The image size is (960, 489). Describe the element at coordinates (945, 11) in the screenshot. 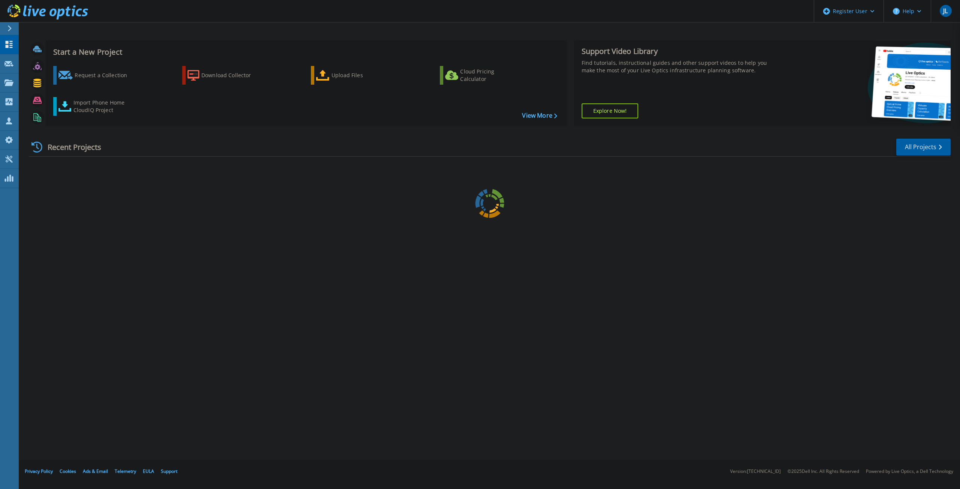

I see `span: JL` at that location.